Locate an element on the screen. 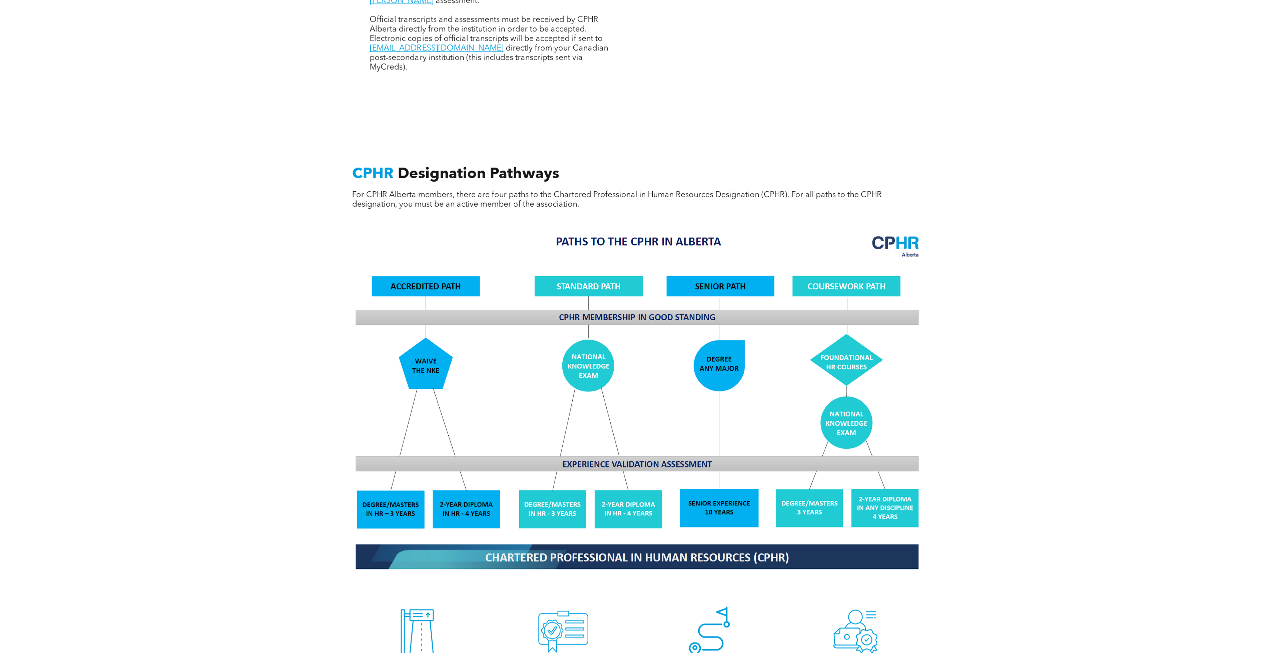  span: Designation Pathways is located at coordinates (478, 174).